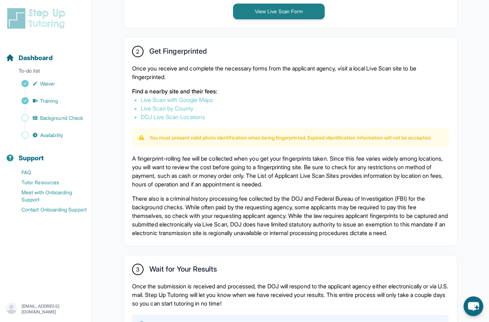 The height and width of the screenshot is (322, 489). I want to click on a: View Live Scan Form, so click(279, 11).